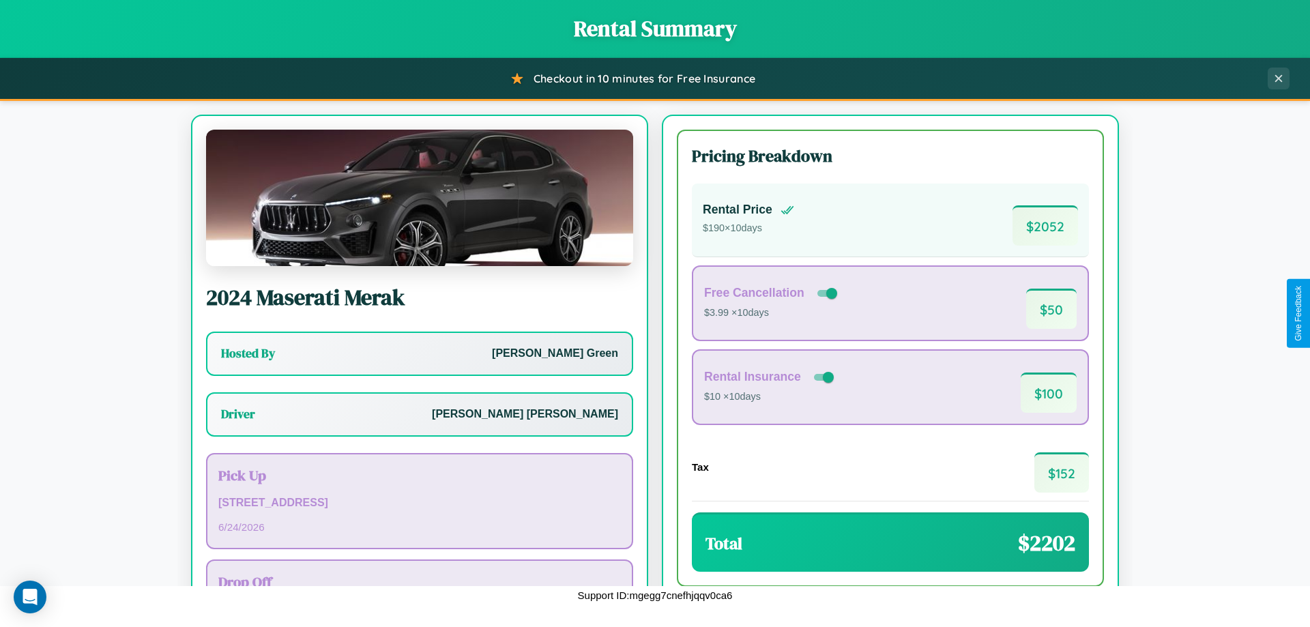  Describe the element at coordinates (748, 229) in the screenshot. I see `p: $ 190 × 10 days` at that location.